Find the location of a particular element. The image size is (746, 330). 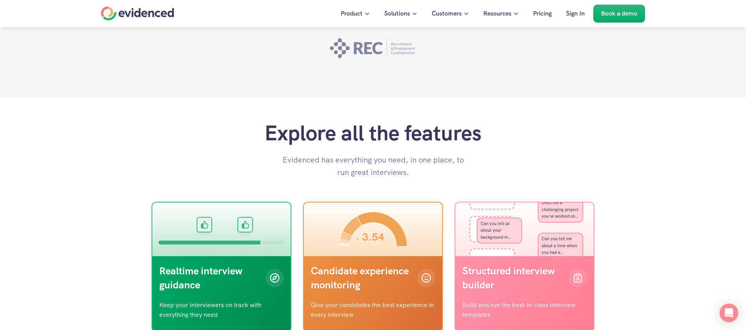

p: Can you tell us about your background in… is located at coordinates (500, 230).